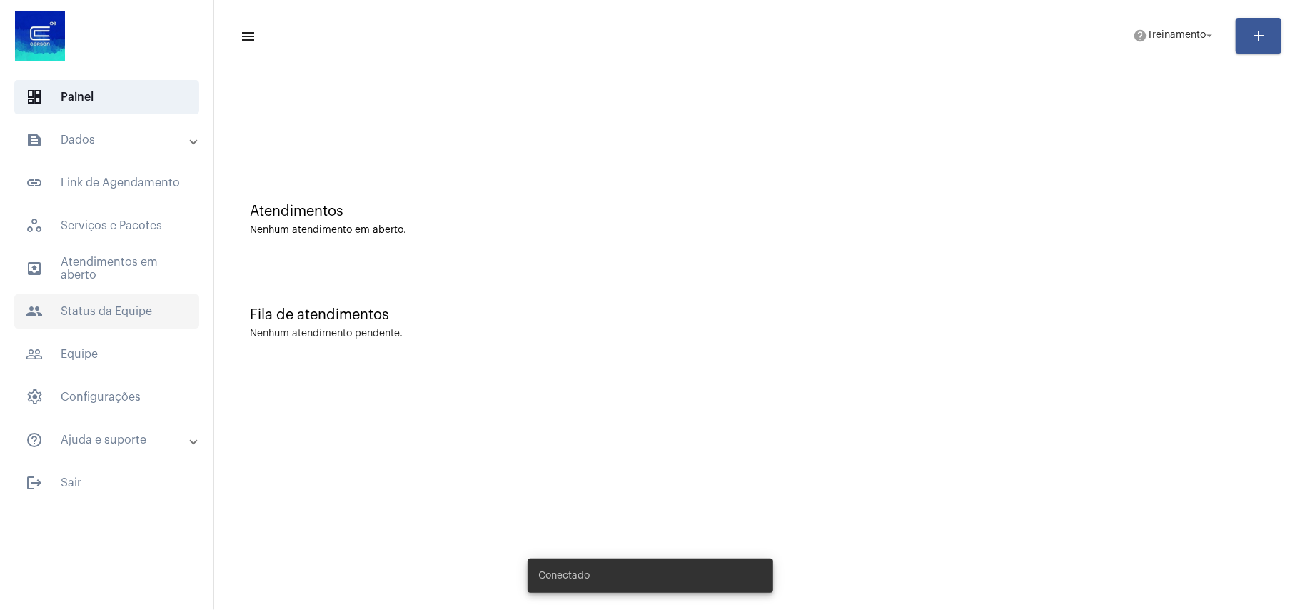 This screenshot has height=610, width=1300. I want to click on div: Nenhum atendimento em aberto., so click(757, 230).